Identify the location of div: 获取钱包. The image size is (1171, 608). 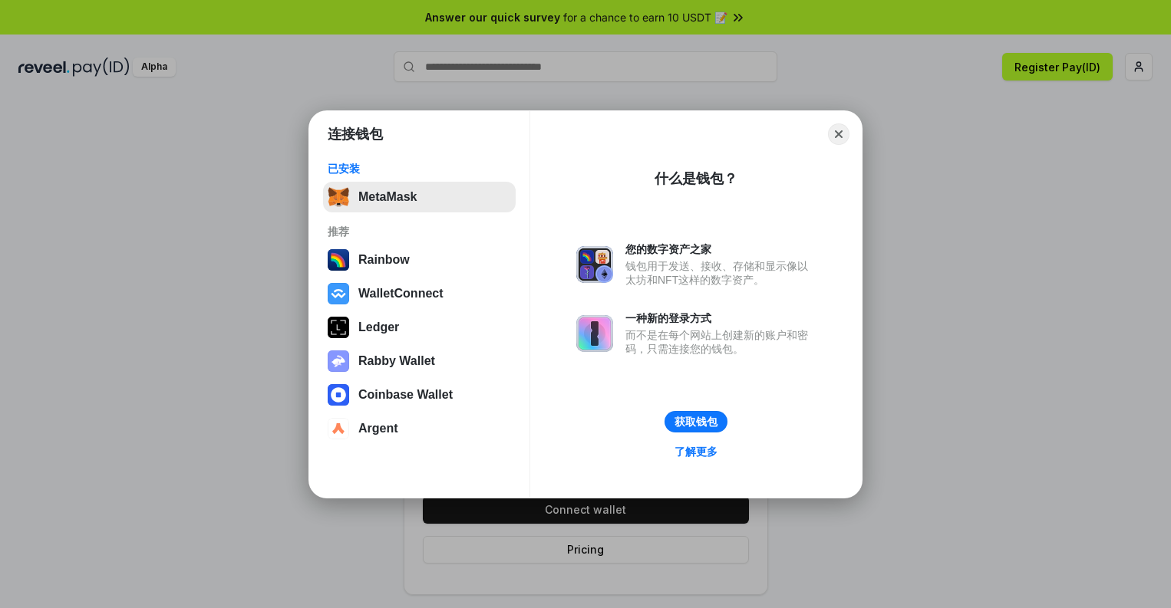
(696, 422).